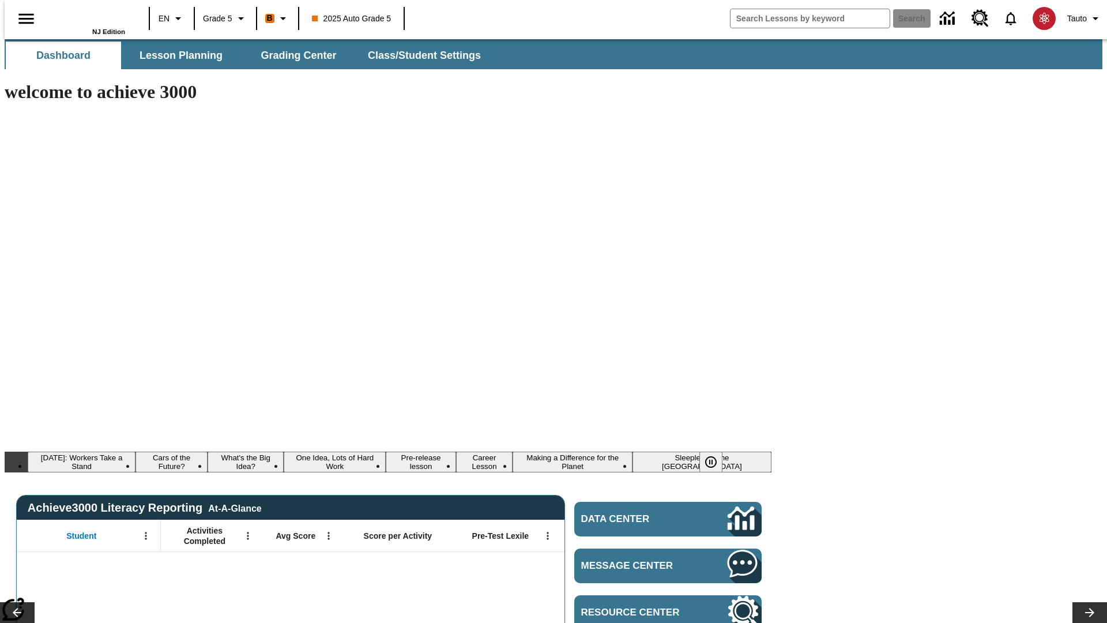  I want to click on span: Resource Center, so click(637, 613).